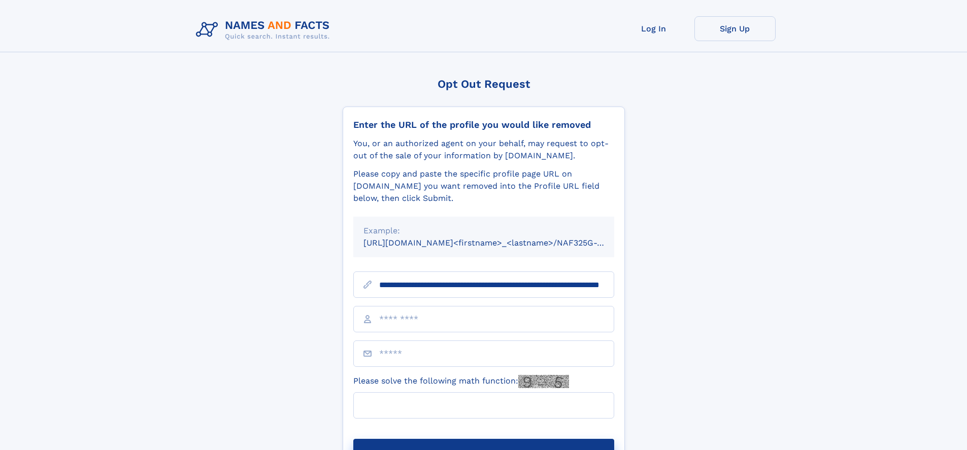 This screenshot has height=450, width=967. What do you see at coordinates (265, 30) in the screenshot?
I see `img: Logo Names and Facts` at bounding box center [265, 30].